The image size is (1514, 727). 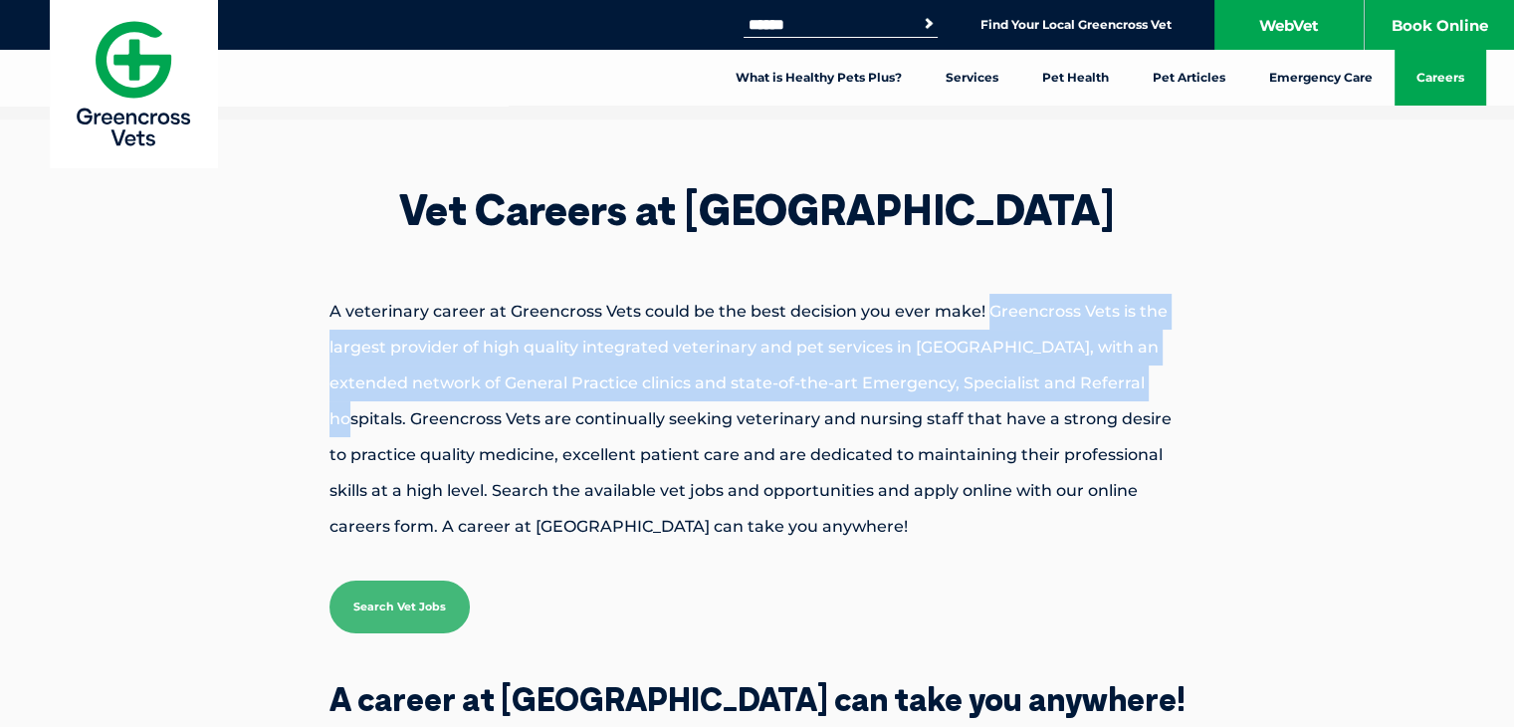 What do you see at coordinates (1076, 25) in the screenshot?
I see `a: Find Your Local Greencross Vet` at bounding box center [1076, 25].